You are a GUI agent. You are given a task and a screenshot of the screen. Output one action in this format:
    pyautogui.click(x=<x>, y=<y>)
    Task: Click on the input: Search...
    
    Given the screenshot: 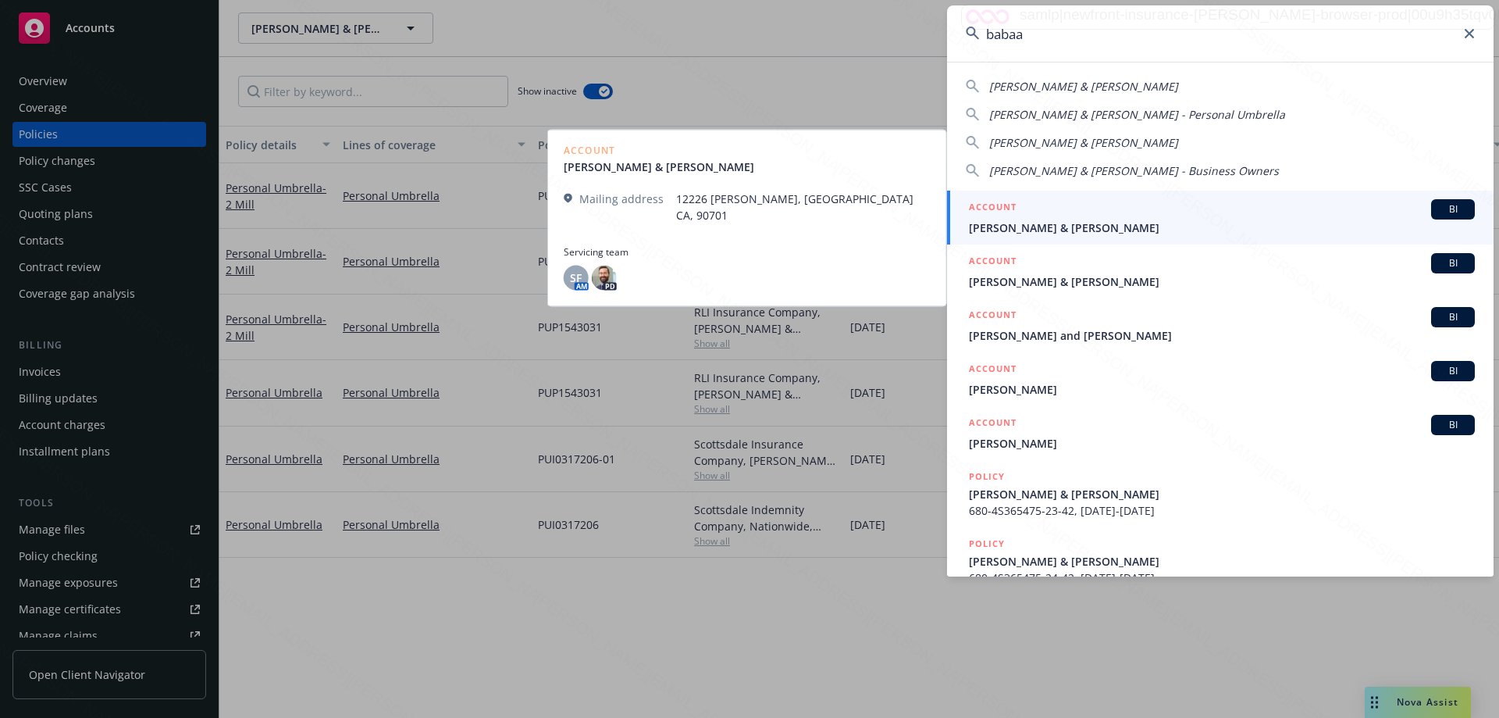 What is the action you would take?
    pyautogui.click(x=1220, y=34)
    